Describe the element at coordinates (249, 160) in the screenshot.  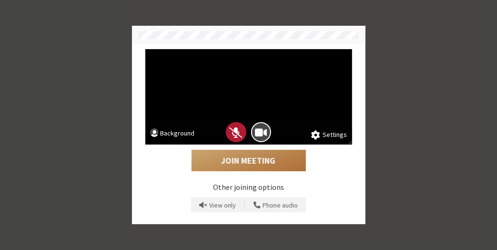
I see `button: Join Meeting` at that location.